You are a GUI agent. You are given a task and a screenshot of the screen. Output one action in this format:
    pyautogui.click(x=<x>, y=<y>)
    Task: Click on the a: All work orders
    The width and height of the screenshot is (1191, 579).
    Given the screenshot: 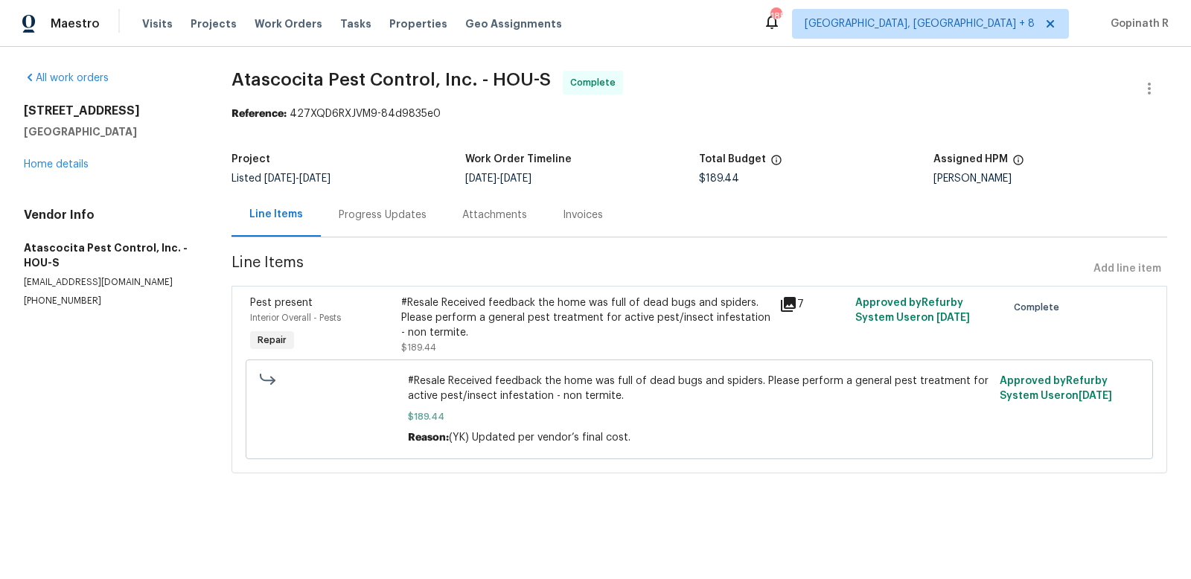 What is the action you would take?
    pyautogui.click(x=66, y=78)
    